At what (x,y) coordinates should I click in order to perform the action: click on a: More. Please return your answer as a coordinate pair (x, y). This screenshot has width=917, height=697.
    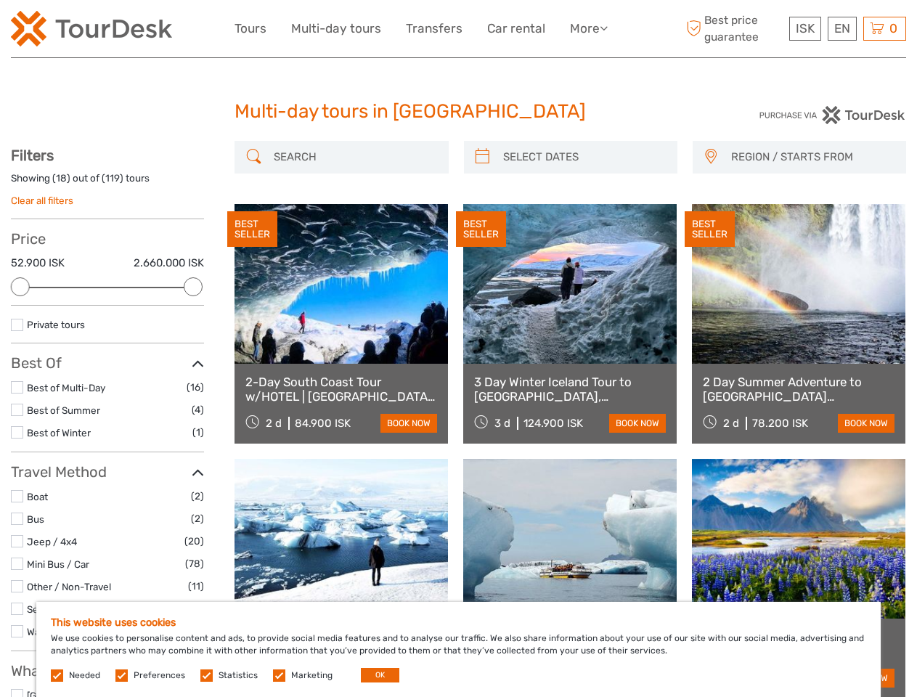
    Looking at the image, I should click on (589, 28).